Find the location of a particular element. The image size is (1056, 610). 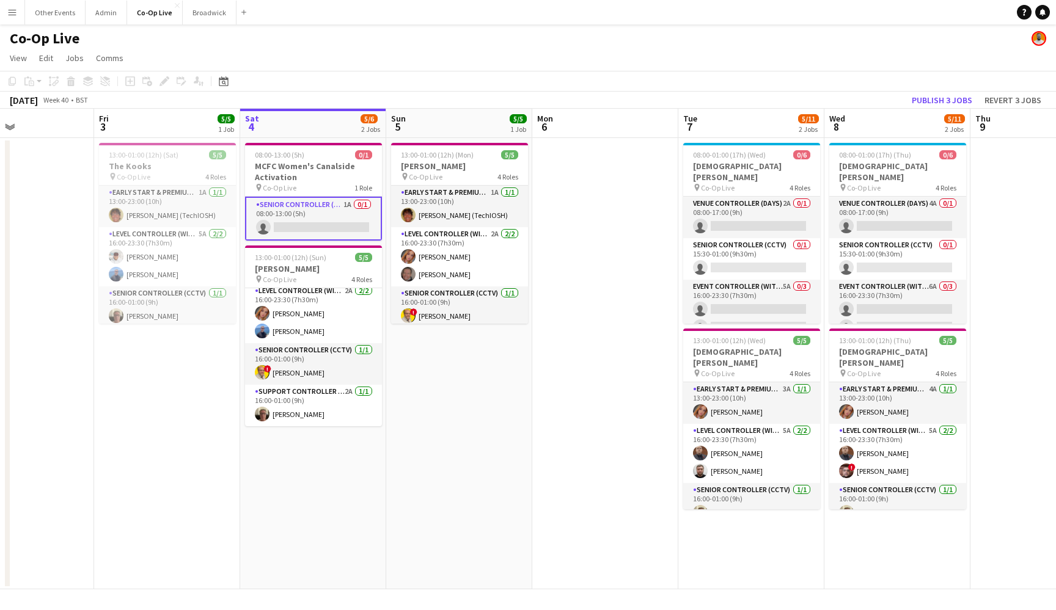

span: 13:00-01:00 (12h) (Mon) is located at coordinates (437, 155).